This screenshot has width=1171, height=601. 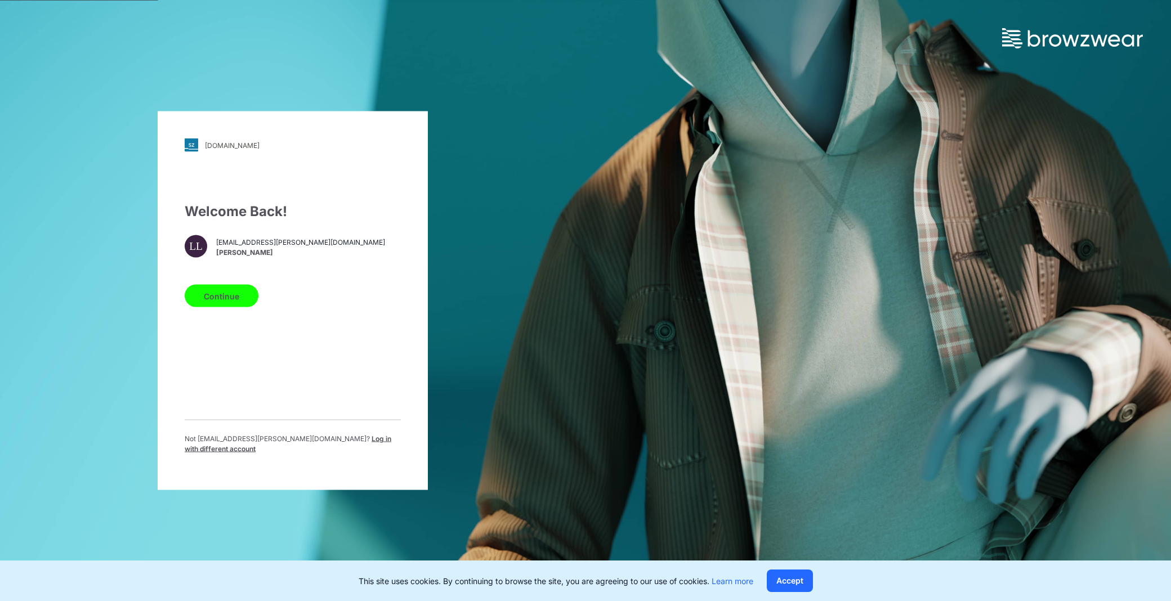 I want to click on p: This site uses cookies. By continuing to browse the site, you are agreeing to our use of cookies., so click(x=556, y=581).